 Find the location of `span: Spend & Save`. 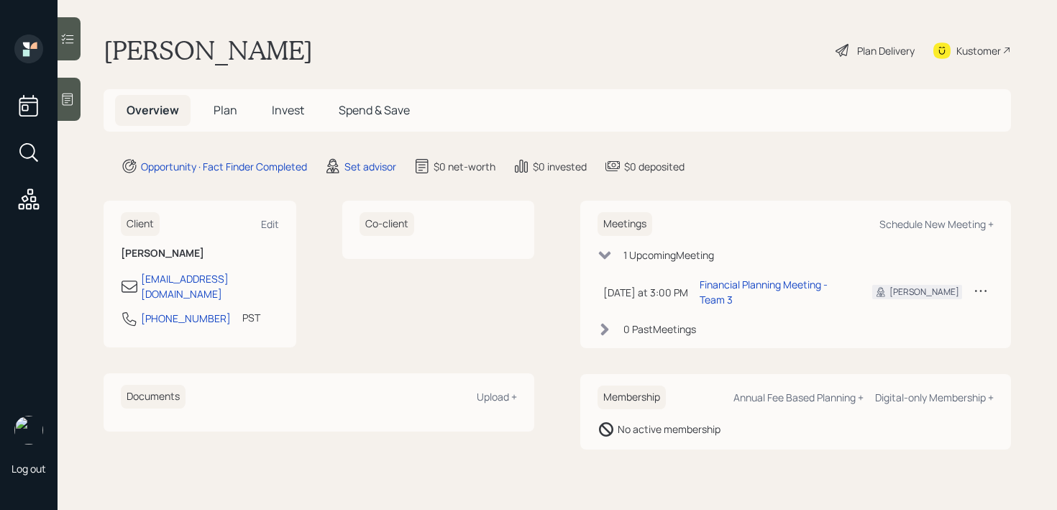

span: Spend & Save is located at coordinates (374, 110).